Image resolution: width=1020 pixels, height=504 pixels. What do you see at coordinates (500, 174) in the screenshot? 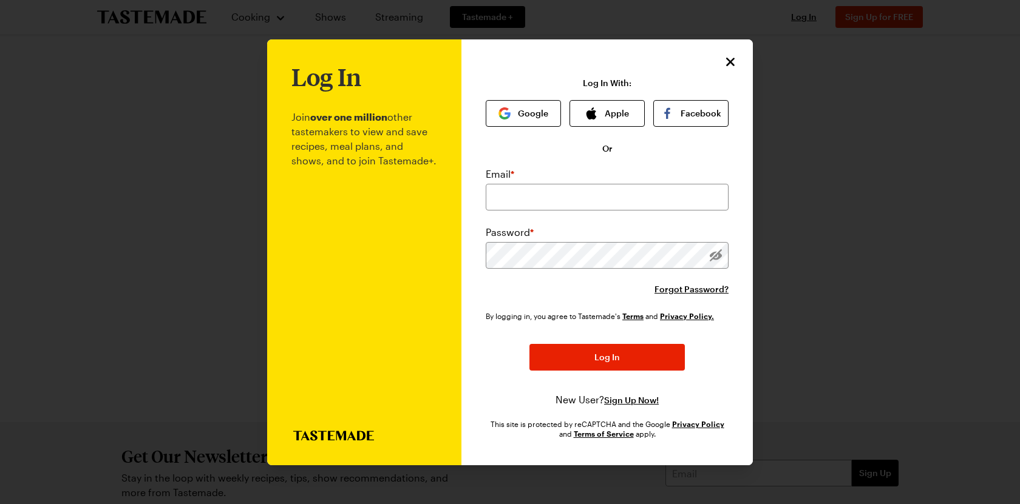
I see `label: Email` at bounding box center [500, 174].